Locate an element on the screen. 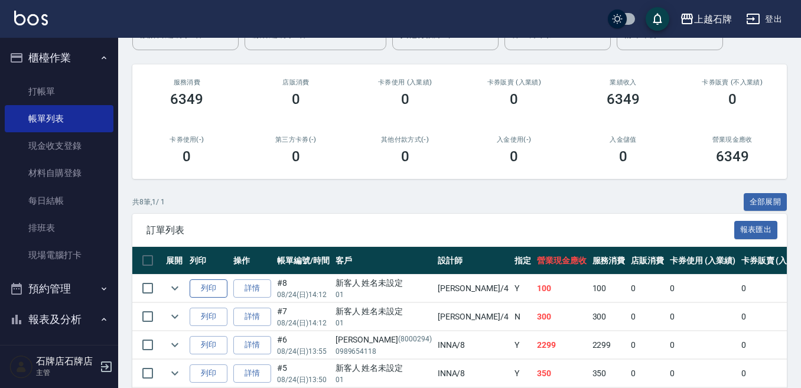 This screenshot has width=801, height=388. h2: 店販消費 is located at coordinates (296, 82).